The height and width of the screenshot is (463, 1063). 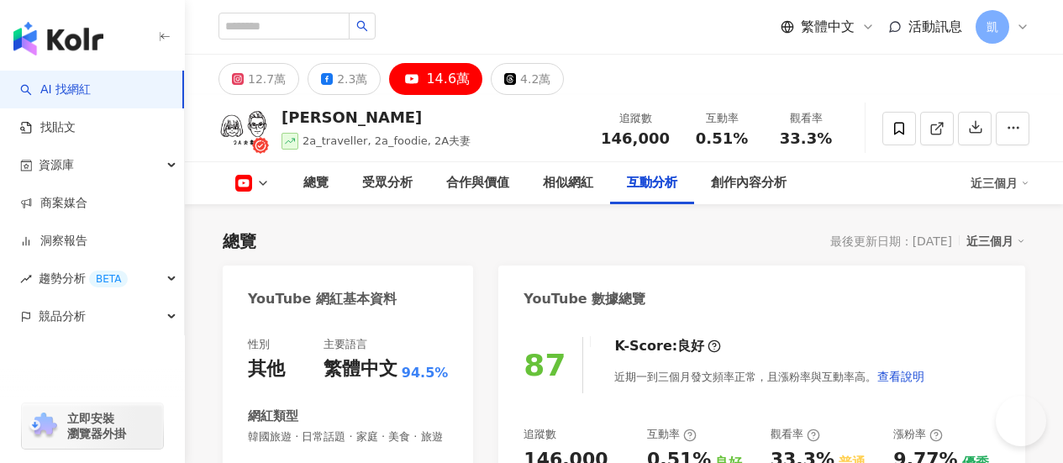 What do you see at coordinates (54, 241) in the screenshot?
I see `a: 洞察報告` at bounding box center [54, 241].